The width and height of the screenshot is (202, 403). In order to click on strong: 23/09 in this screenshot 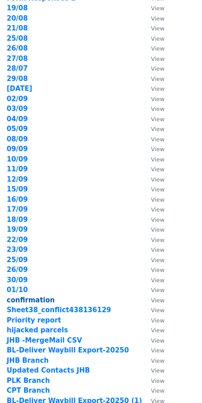, I will do `click(17, 250)`.